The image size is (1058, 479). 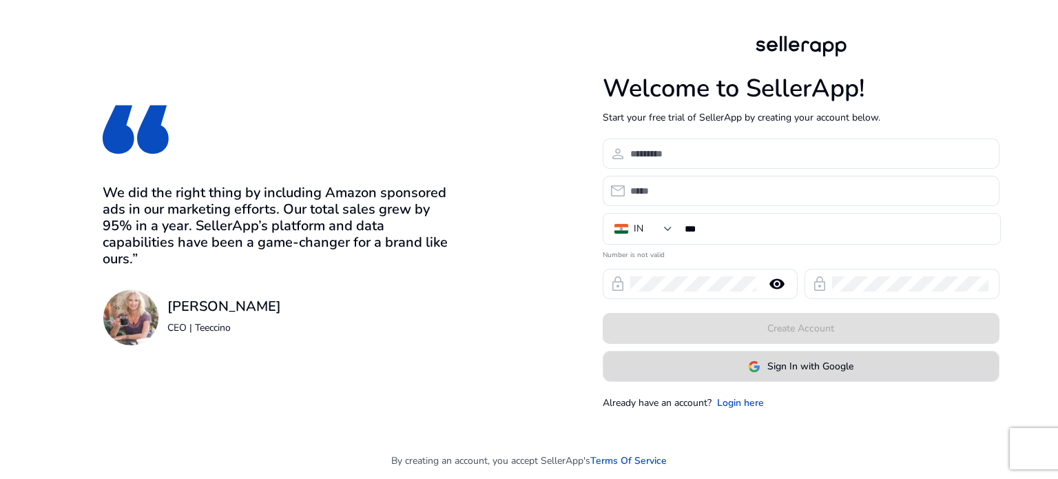 What do you see at coordinates (639, 229) in the screenshot?
I see `div: IN` at bounding box center [639, 229].